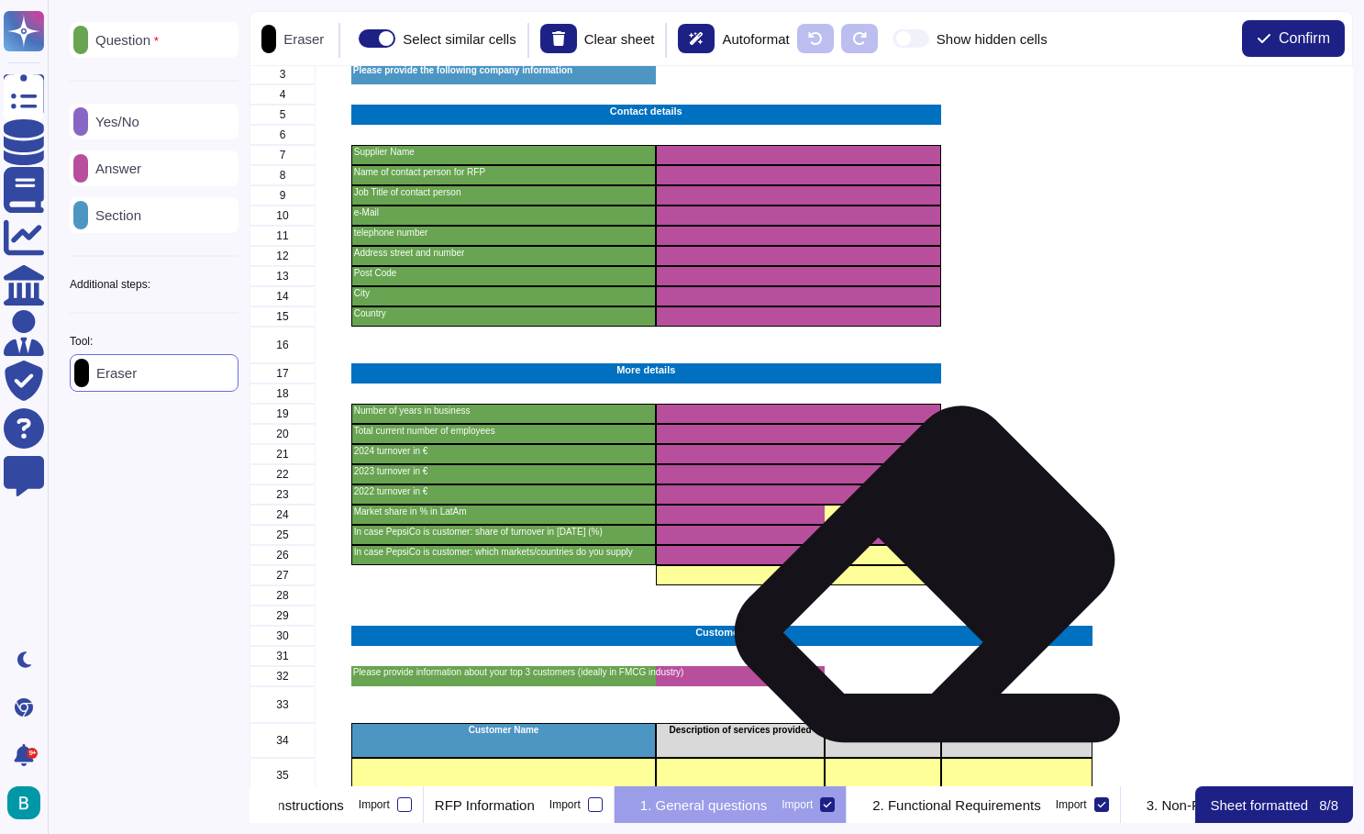  I want to click on div: 14, so click(283, 296).